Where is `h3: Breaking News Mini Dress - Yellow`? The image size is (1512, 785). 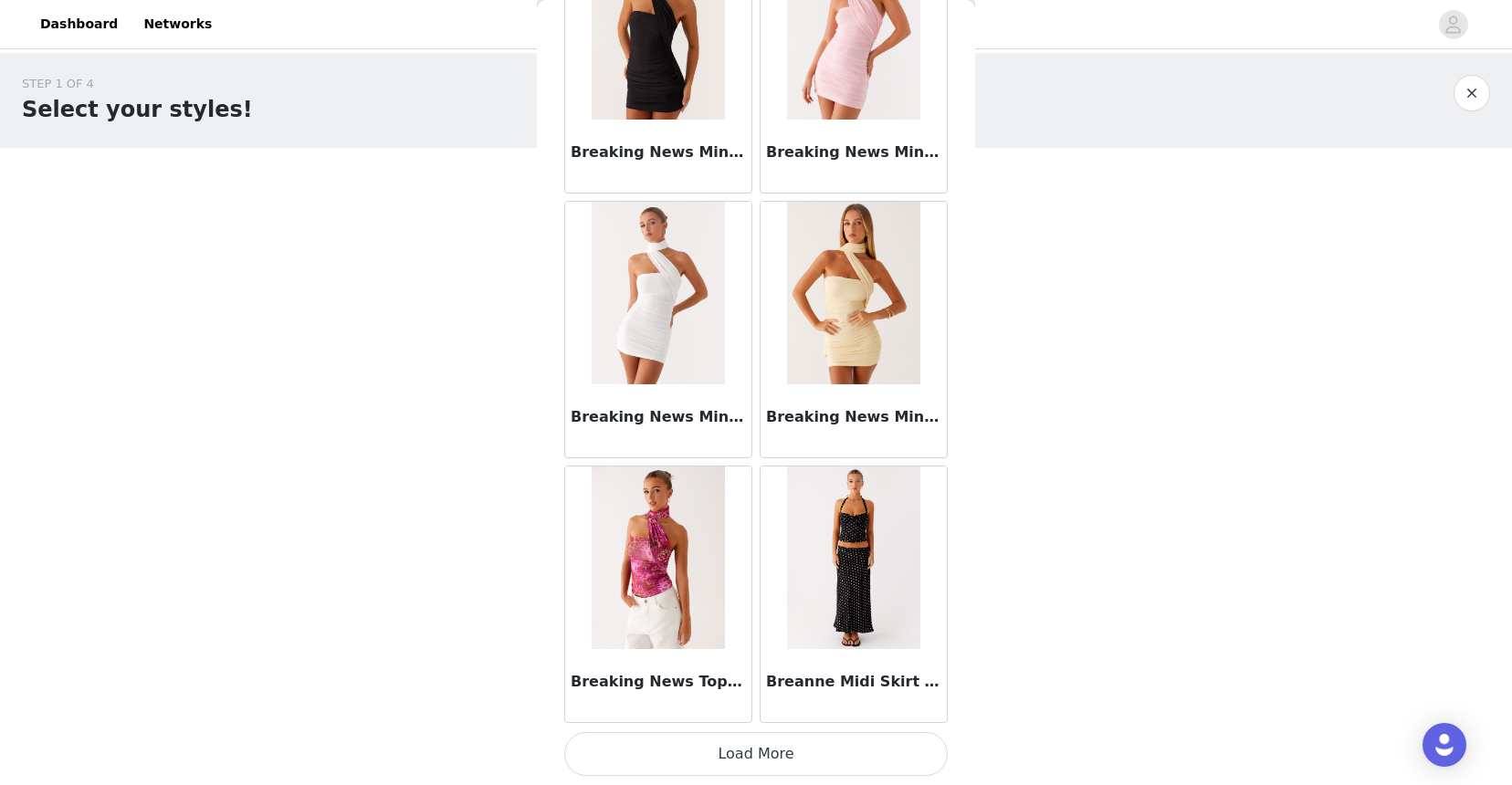
h3: Breaking News Mini Dress - Yellow is located at coordinates (853, 417).